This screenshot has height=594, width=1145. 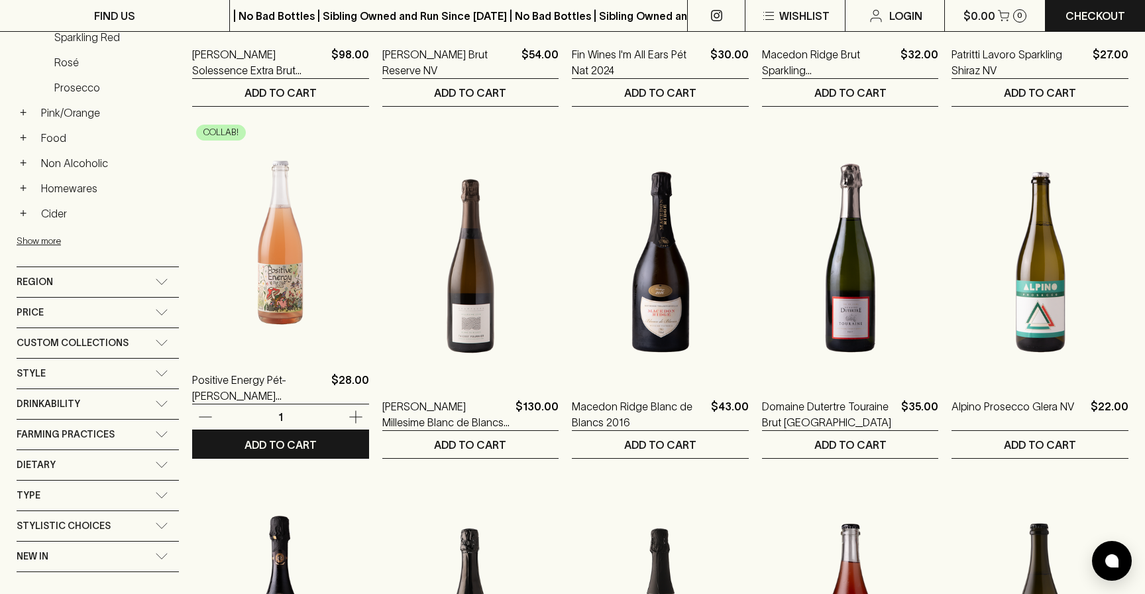 What do you see at coordinates (540, 62) in the screenshot?
I see `p: $54.00` at bounding box center [540, 62].